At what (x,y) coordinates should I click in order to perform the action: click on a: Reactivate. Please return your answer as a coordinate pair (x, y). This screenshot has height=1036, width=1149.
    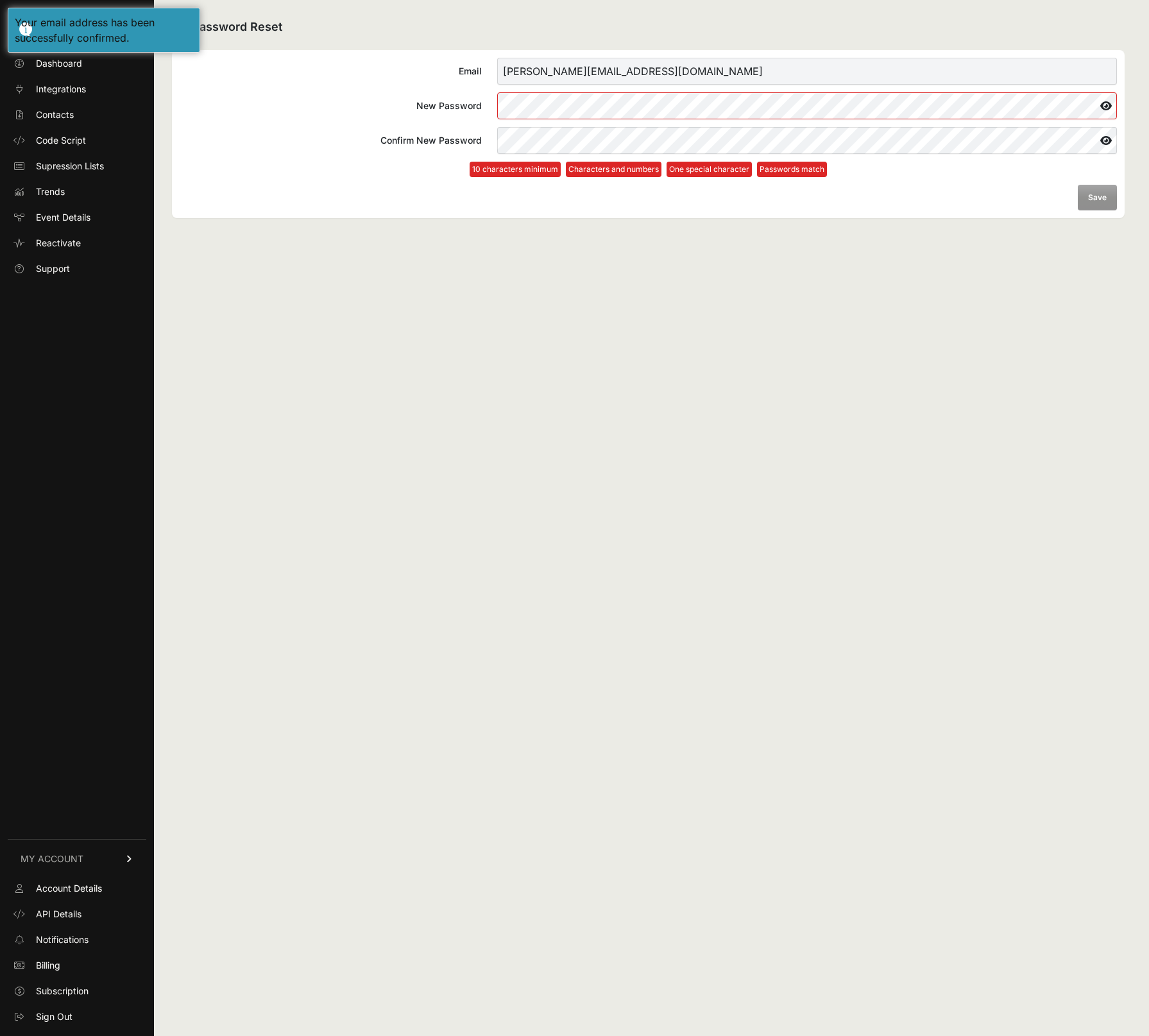
    Looking at the image, I should click on (77, 244).